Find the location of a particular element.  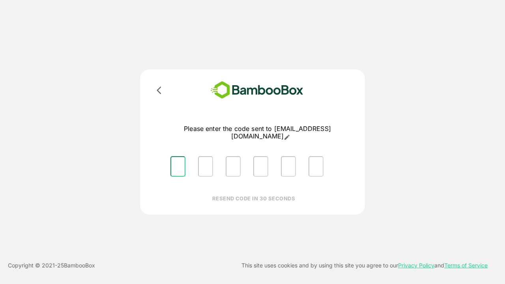

p: This site uses cookies and by using this site you agree to our and is located at coordinates (364, 265).